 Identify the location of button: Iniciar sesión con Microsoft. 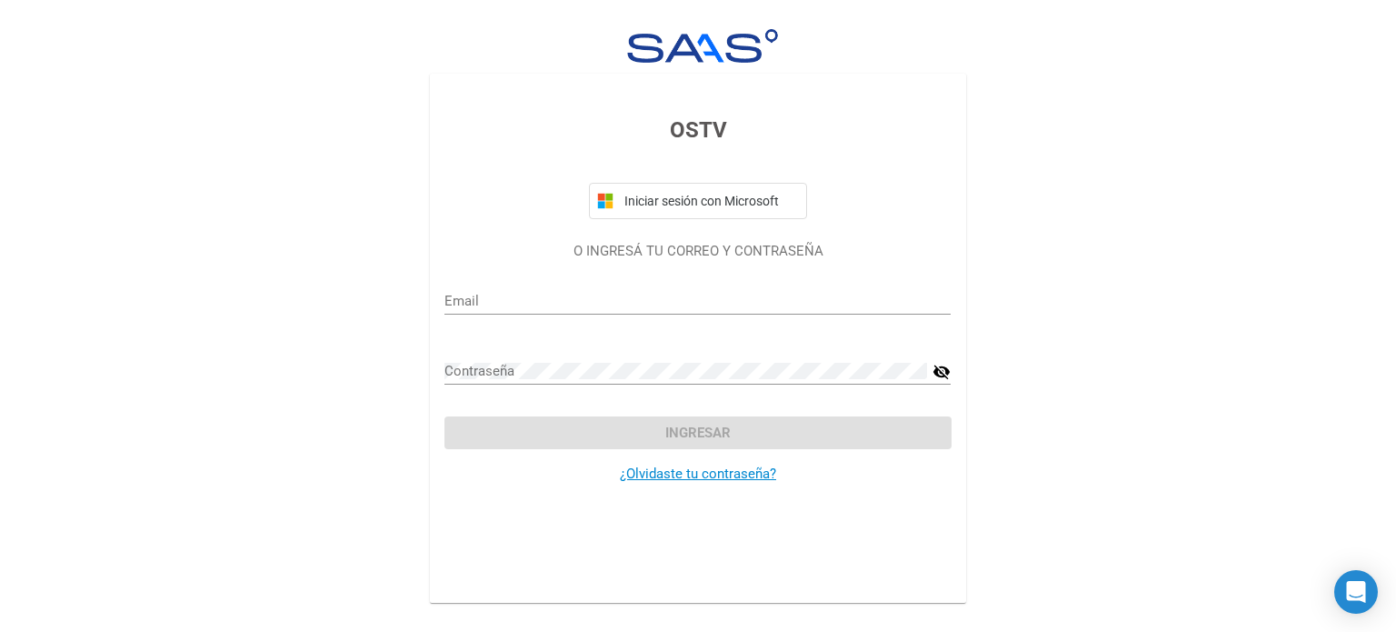
(698, 201).